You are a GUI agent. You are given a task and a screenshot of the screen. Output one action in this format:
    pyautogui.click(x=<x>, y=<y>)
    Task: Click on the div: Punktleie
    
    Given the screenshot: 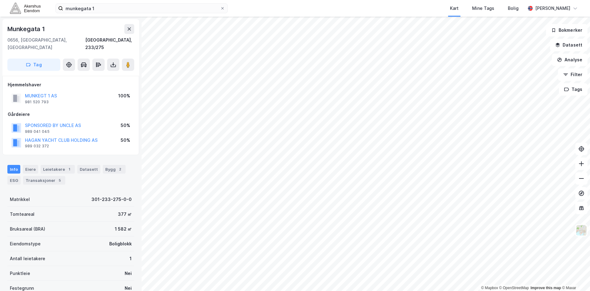 What is the action you would take?
    pyautogui.click(x=20, y=273)
    